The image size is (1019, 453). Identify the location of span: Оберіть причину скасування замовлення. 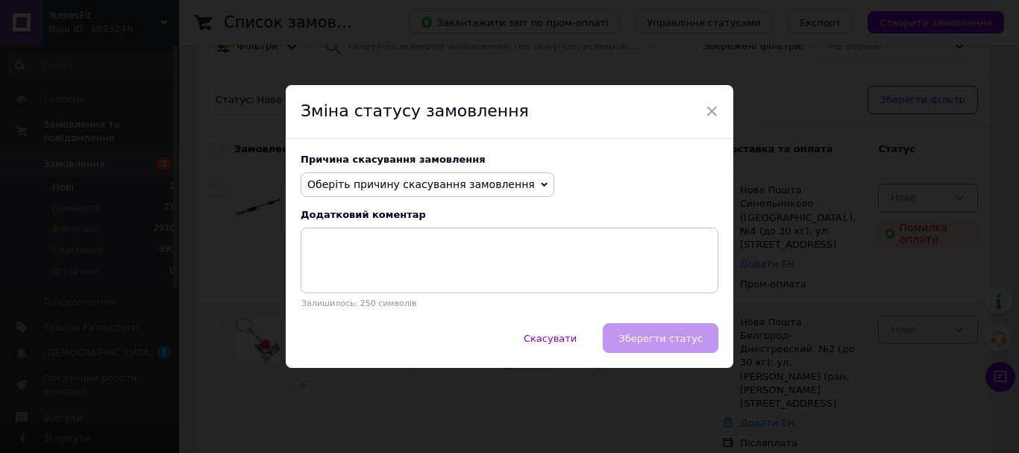
(421, 184).